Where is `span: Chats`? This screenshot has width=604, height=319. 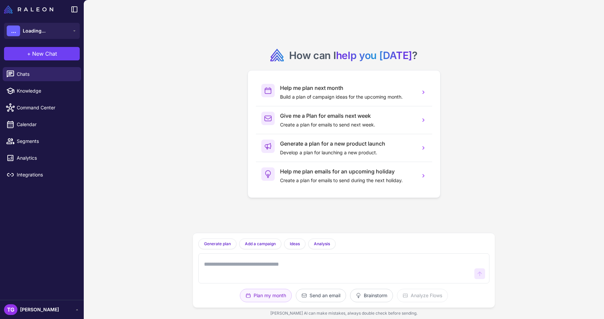 span: Chats is located at coordinates (46, 74).